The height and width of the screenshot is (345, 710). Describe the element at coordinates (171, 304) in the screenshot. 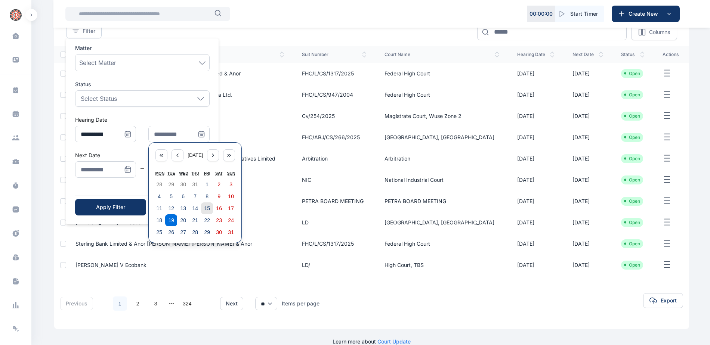

I see `button: next page` at that location.